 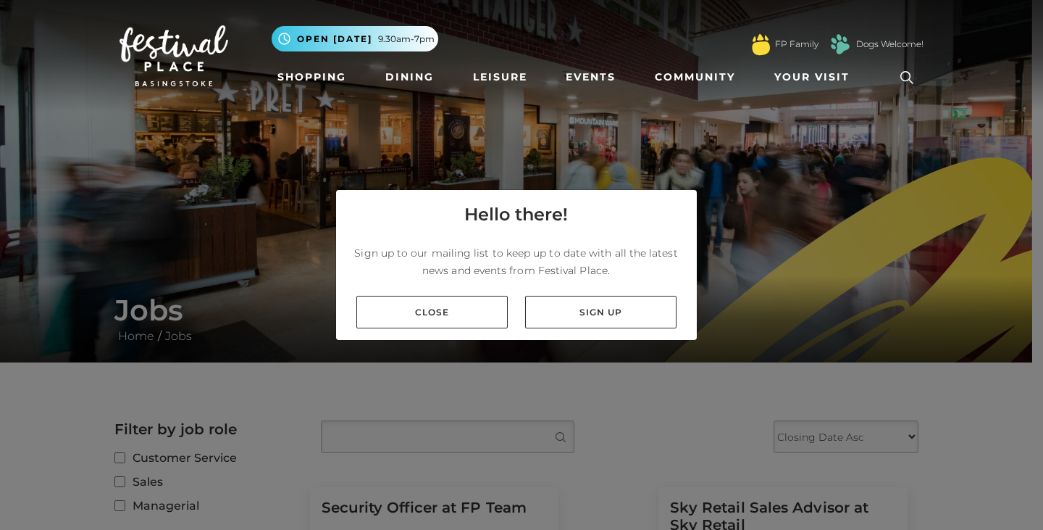 I want to click on a: Leisure, so click(x=500, y=77).